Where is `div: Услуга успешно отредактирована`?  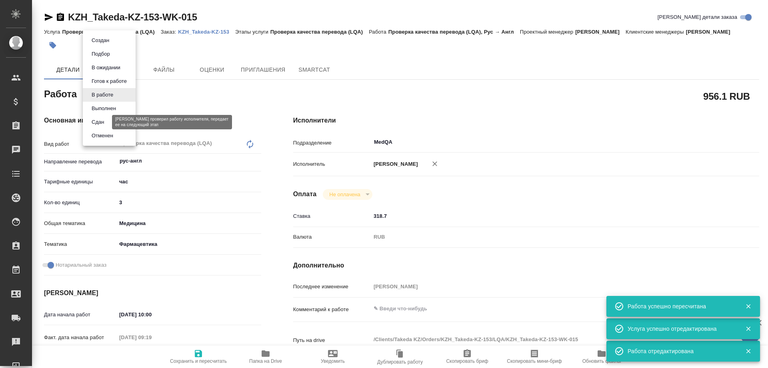
div: Услуга успешно отредактирована is located at coordinates (681, 328).